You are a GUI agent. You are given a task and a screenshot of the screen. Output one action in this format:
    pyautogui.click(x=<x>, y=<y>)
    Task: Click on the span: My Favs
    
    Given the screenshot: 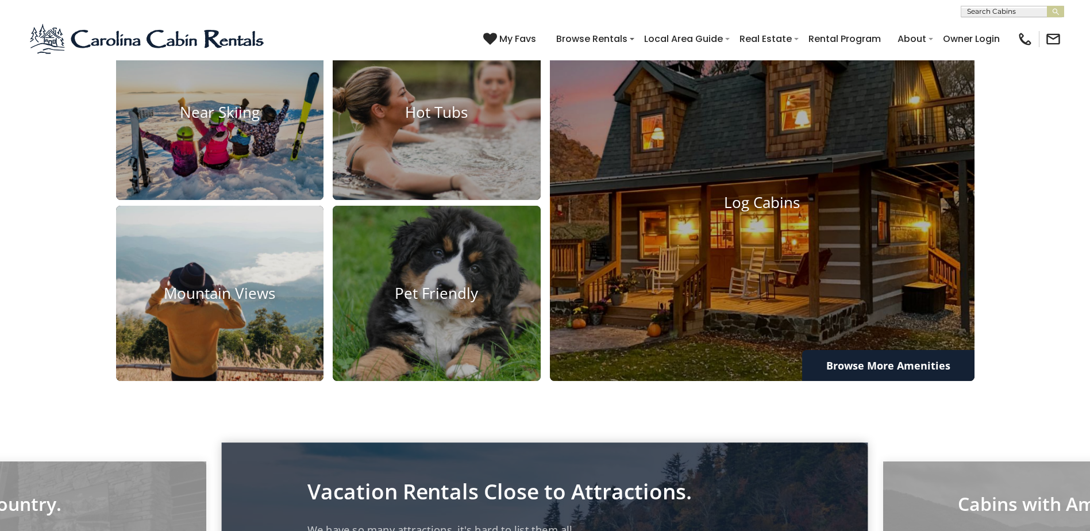 What is the action you would take?
    pyautogui.click(x=518, y=38)
    